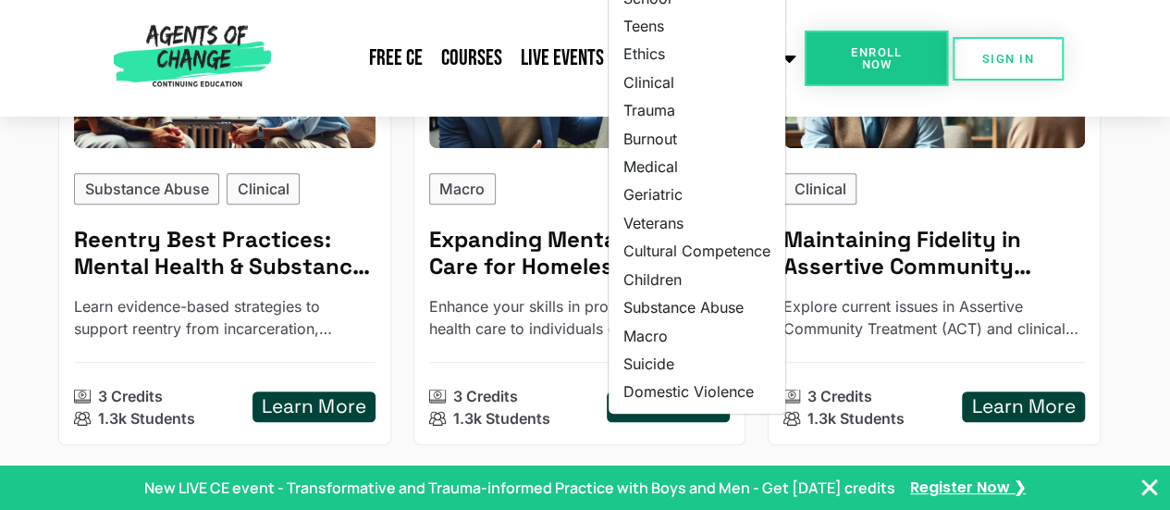 The image size is (1170, 510). I want to click on p: Learn evidence-based strategies to support reentry from incarceration, including clinical treatme..., so click(225, 317).